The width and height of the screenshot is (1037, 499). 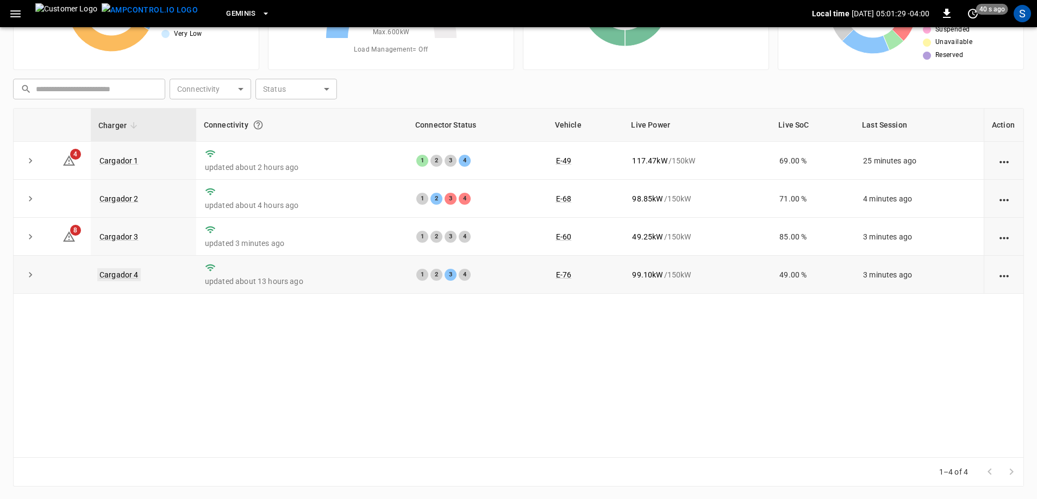 What do you see at coordinates (812, 275) in the screenshot?
I see `td: 49.00 %` at bounding box center [812, 275].